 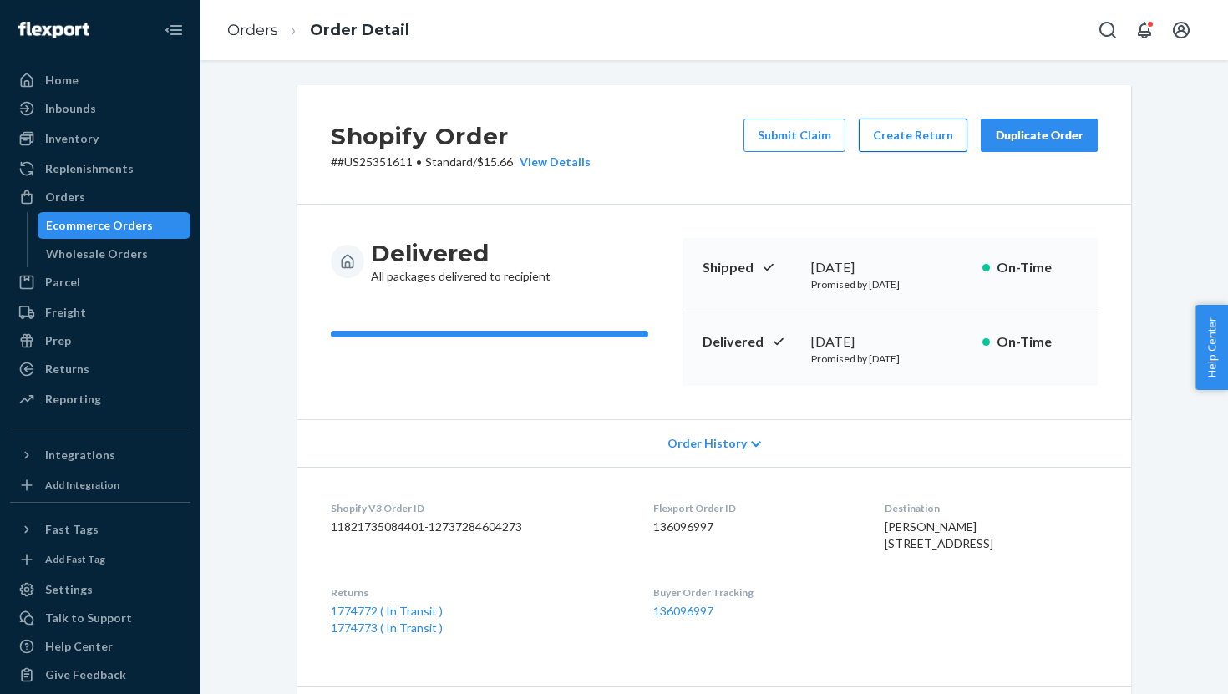 I want to click on a: Freight, so click(x=100, y=313).